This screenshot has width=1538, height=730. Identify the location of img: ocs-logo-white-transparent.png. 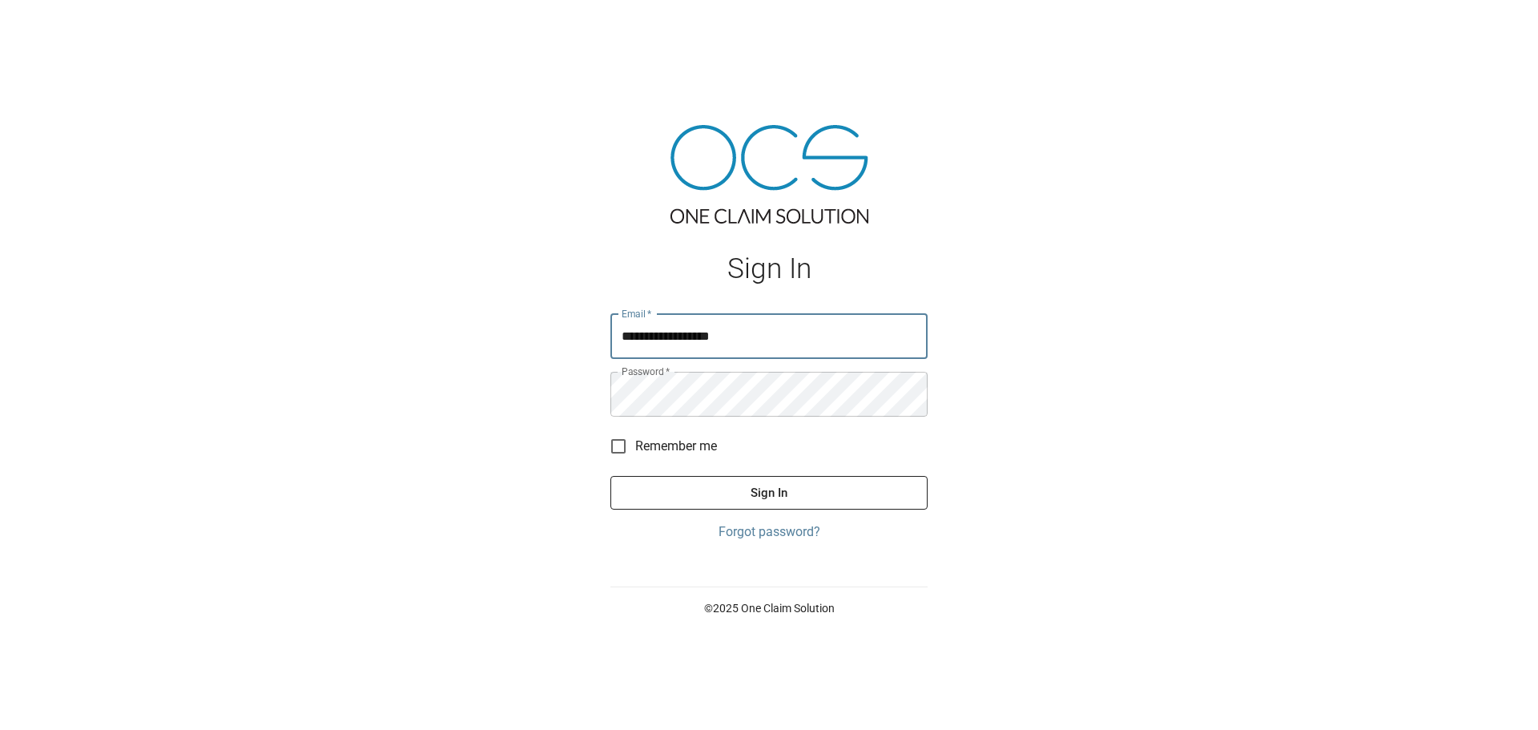
(51, 26).